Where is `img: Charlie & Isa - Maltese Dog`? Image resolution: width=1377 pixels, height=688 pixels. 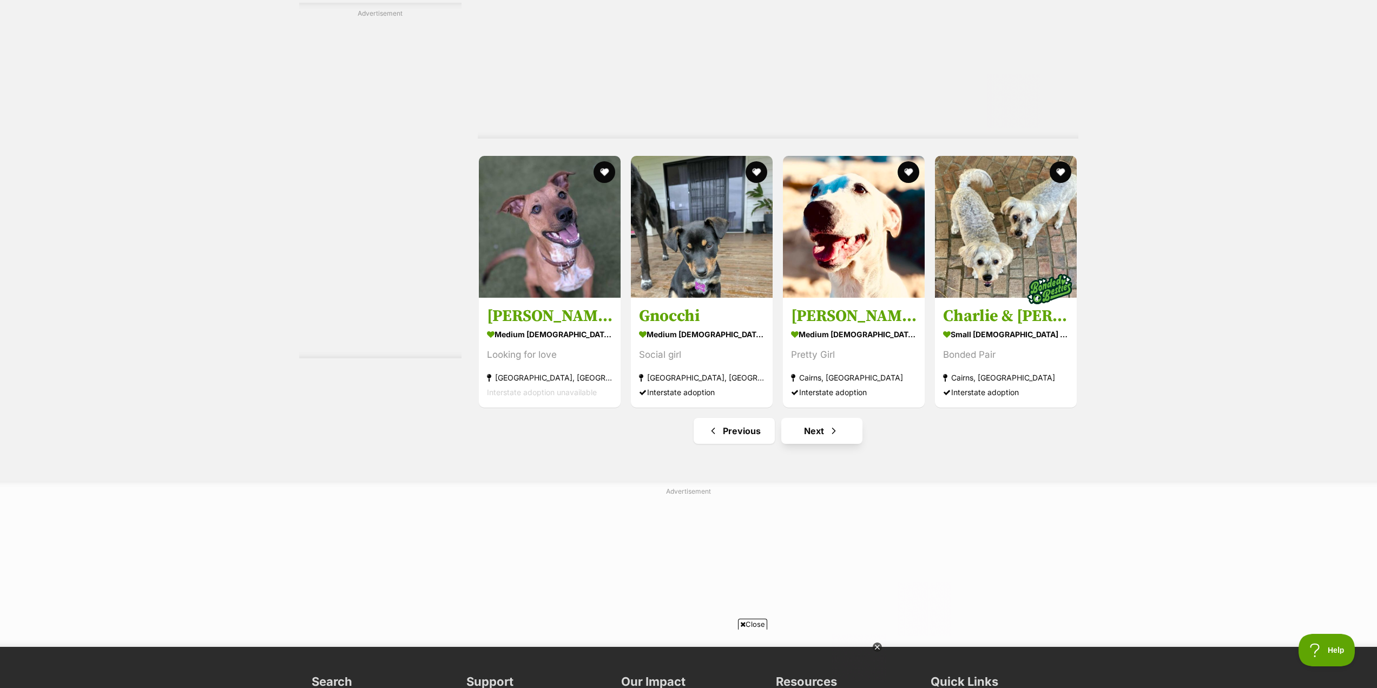 img: Charlie & Isa - Maltese Dog is located at coordinates (1006, 227).